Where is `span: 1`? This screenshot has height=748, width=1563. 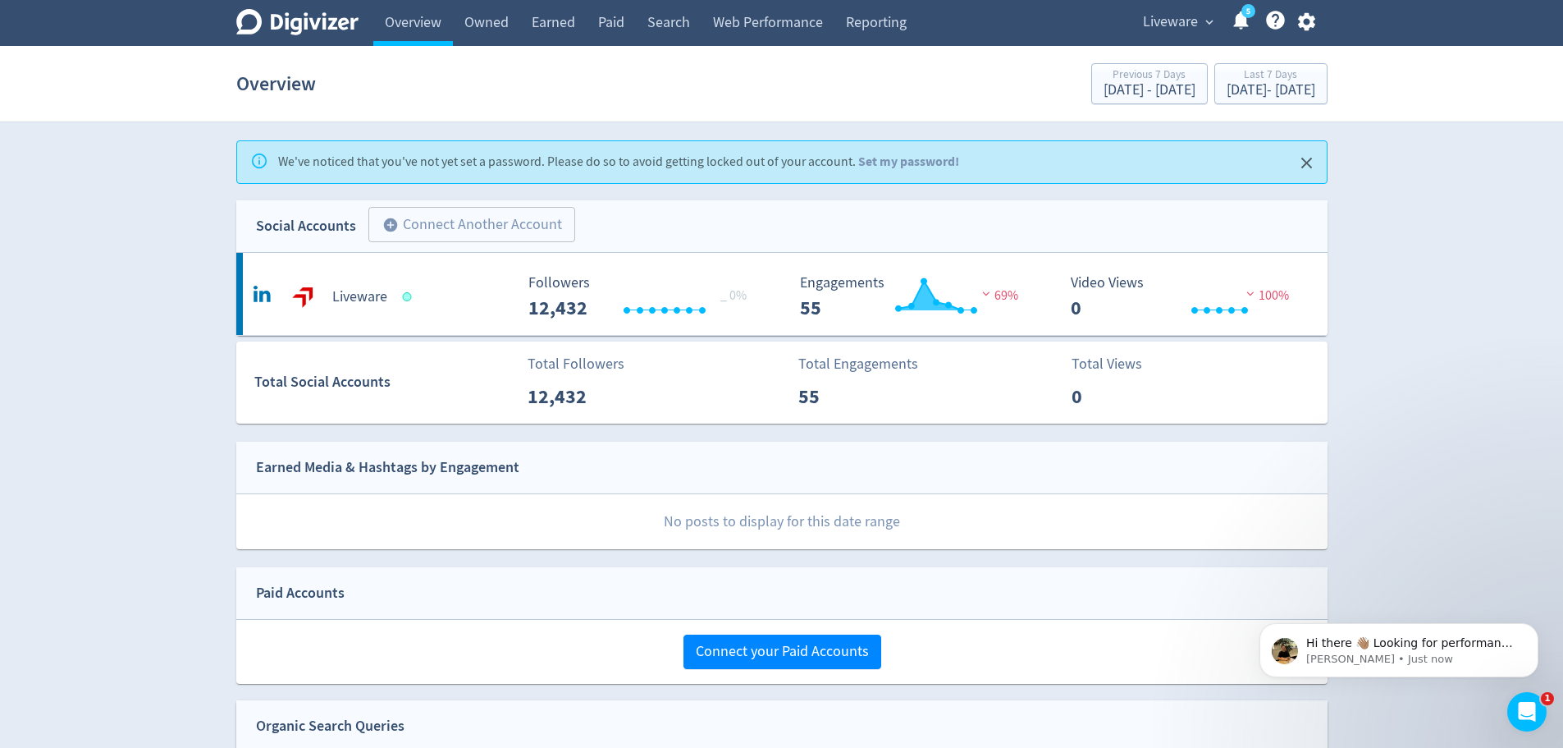
span: 1 is located at coordinates (1548, 698).